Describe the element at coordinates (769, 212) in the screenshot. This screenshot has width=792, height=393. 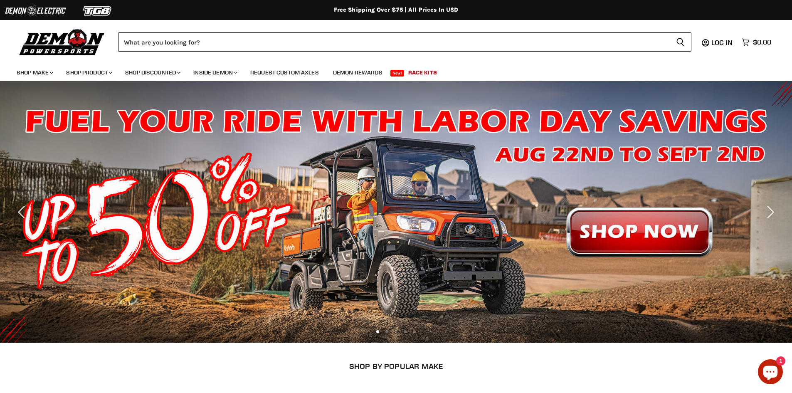
I see `button: Next` at that location.